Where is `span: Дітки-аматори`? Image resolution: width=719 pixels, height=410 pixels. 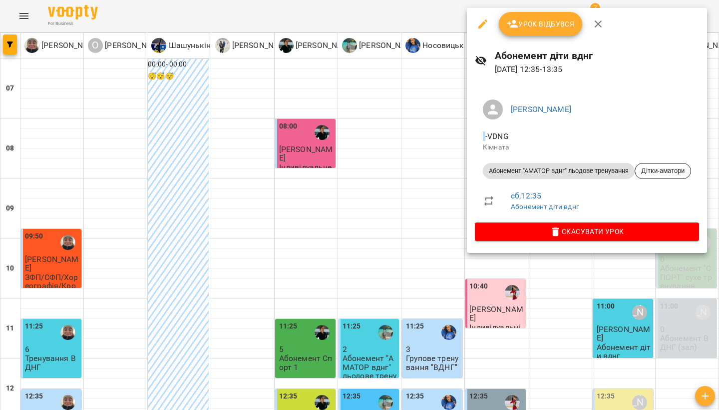
span: Дітки-аматори is located at coordinates (663, 171).